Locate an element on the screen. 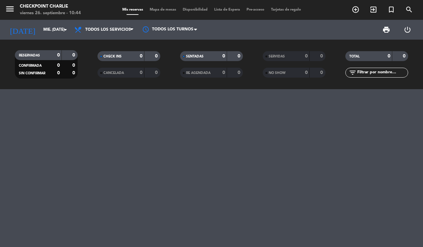 Image resolution: width=423 pixels, height=247 pixels. button: menu is located at coordinates (10, 10).